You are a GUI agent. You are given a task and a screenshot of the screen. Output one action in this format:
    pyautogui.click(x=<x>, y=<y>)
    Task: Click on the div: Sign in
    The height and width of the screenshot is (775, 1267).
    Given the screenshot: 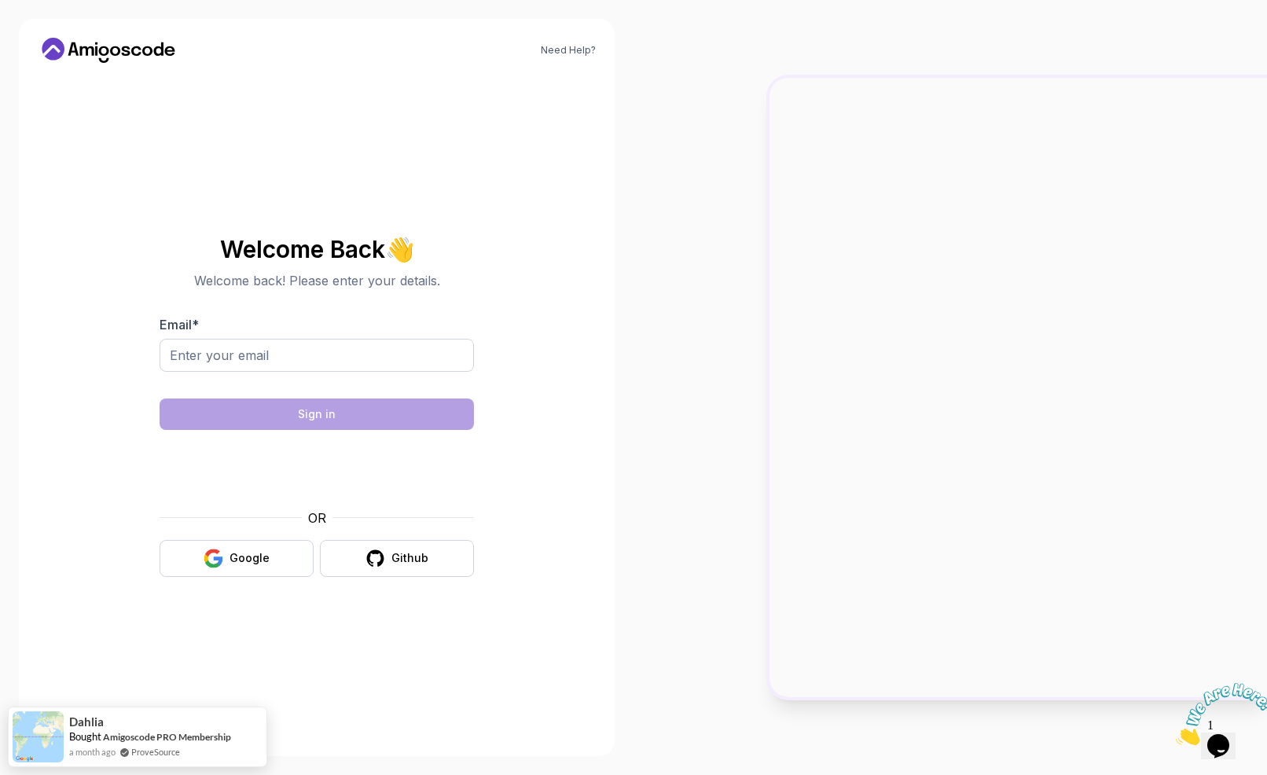 What is the action you would take?
    pyautogui.click(x=317, y=414)
    